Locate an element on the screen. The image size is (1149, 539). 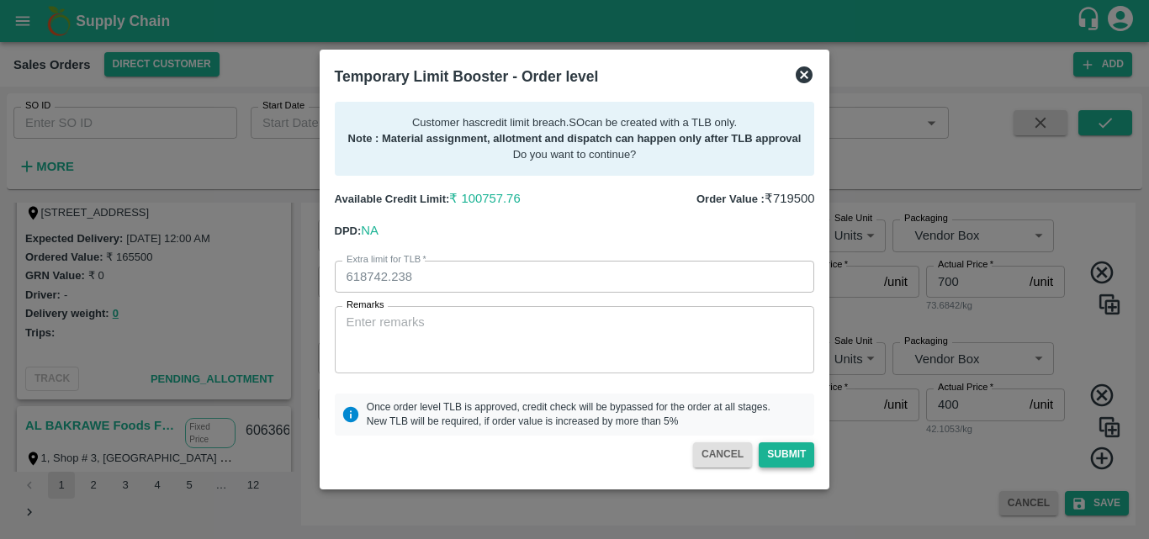
b: Available Credit Limit: is located at coordinates (392, 199).